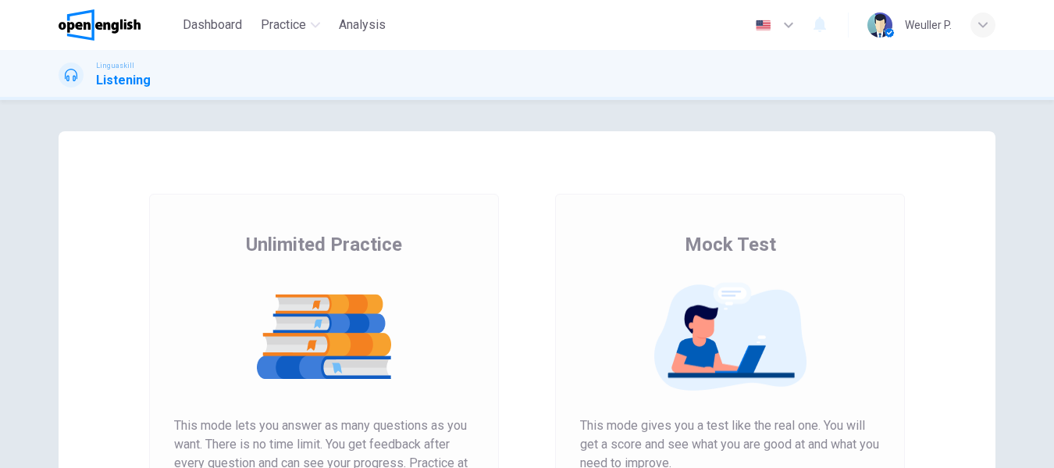 The image size is (1054, 468). Describe the element at coordinates (362, 25) in the screenshot. I see `button: Analysis` at that location.